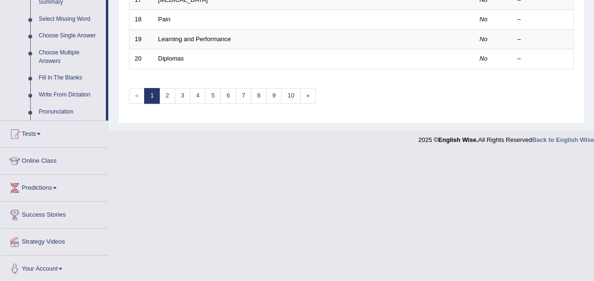  What do you see at coordinates (141, 59) in the screenshot?
I see `td: 20` at bounding box center [141, 59].